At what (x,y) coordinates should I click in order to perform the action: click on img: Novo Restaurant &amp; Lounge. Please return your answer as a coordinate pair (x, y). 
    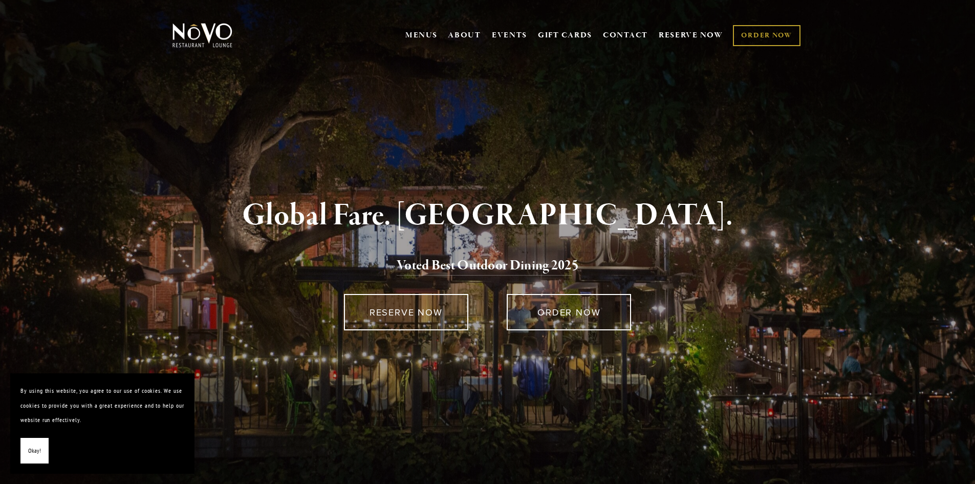
    Looking at the image, I should click on (202, 35).